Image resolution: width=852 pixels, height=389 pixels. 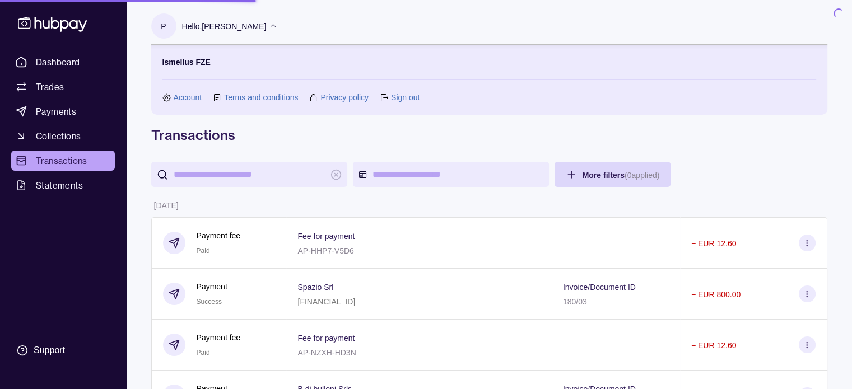 I want to click on p: AP-NZXH-HD3N, so click(x=327, y=353).